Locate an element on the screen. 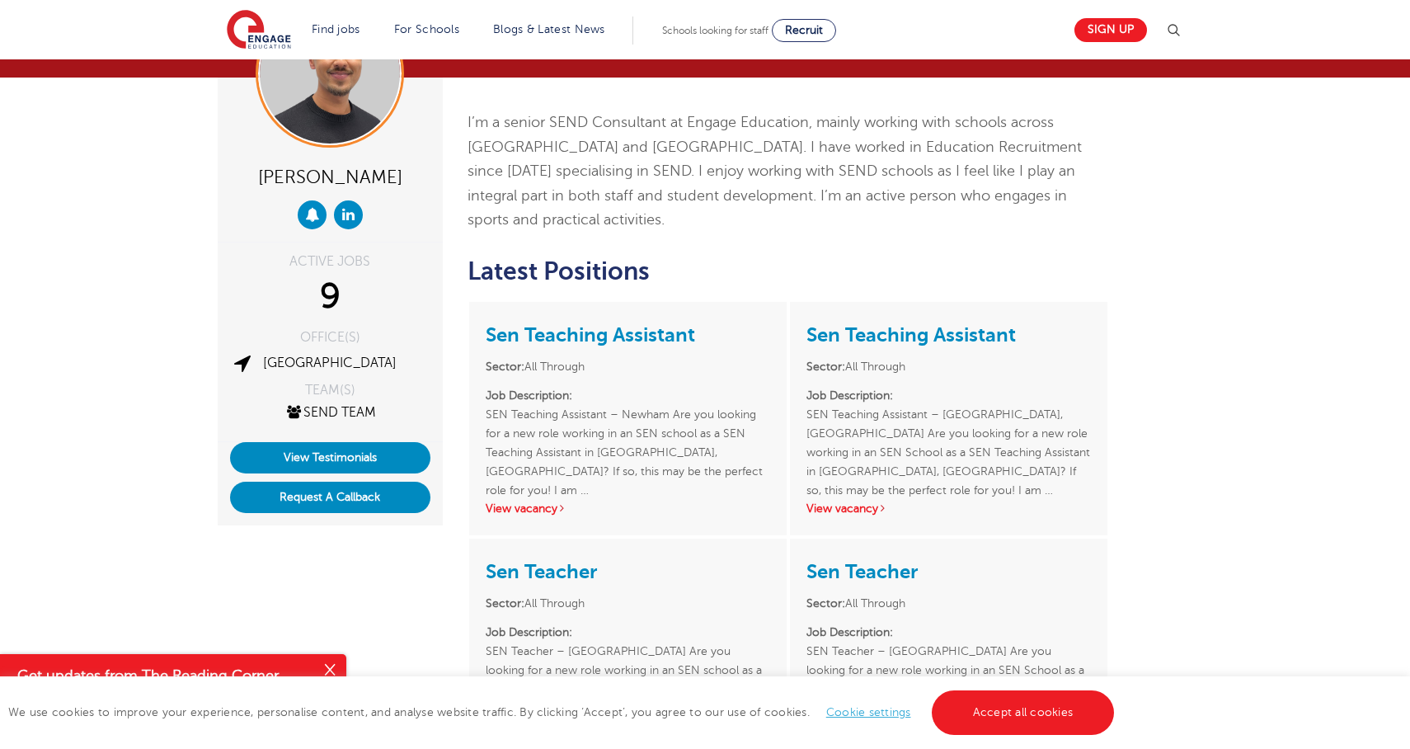 Image resolution: width=1410 pixels, height=749 pixels. button: Request A Callback is located at coordinates (330, 497).